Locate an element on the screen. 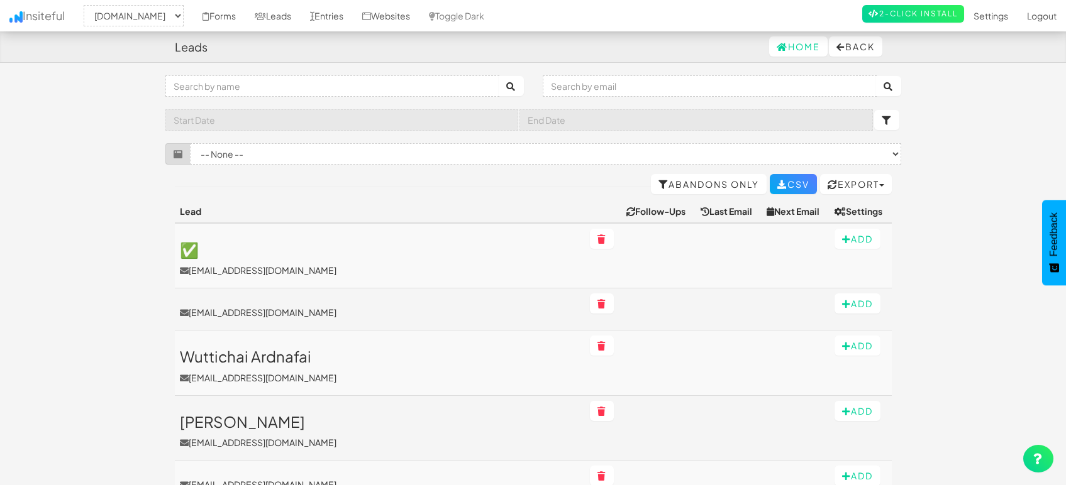 The width and height of the screenshot is (1066, 485). input: Search by name is located at coordinates (332, 86).